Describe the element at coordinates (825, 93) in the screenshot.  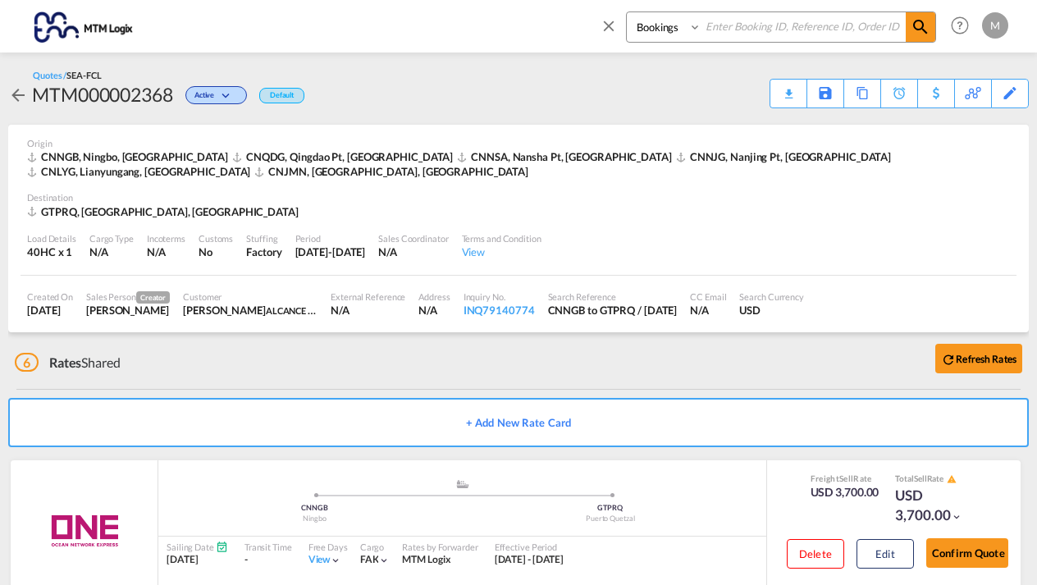
I see `div: Save As Template` at that location.